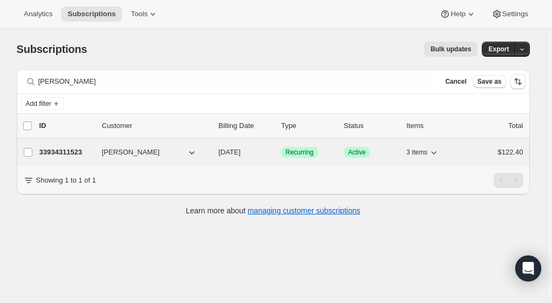 This screenshot has width=552, height=303. Describe the element at coordinates (357, 152) in the screenshot. I see `span: Active` at that location.